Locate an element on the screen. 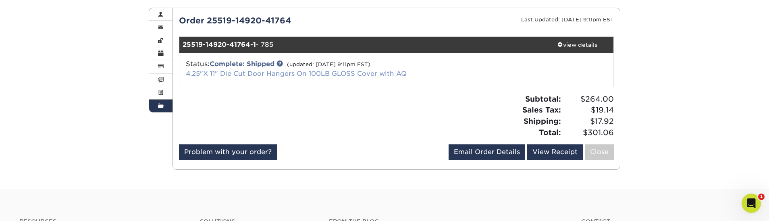 The width and height of the screenshot is (769, 221). div: - 785 is located at coordinates (361, 45).